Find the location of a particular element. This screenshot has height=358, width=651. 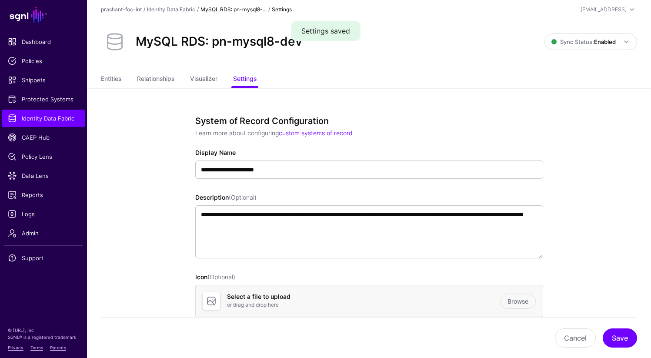

label: Description is located at coordinates (226, 197).